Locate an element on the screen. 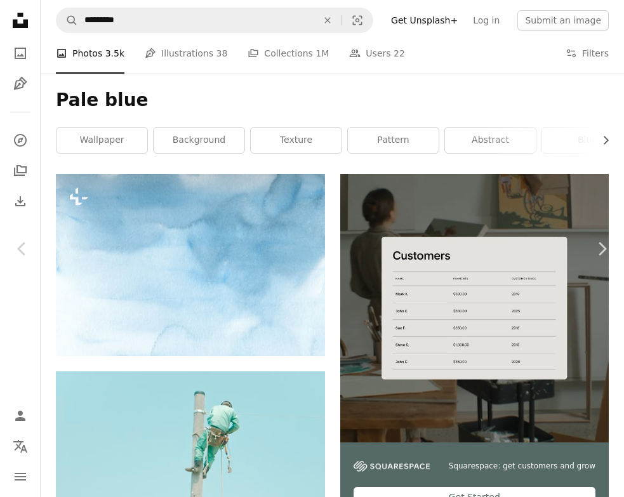 The height and width of the screenshot is (497, 624). a: wallpaper is located at coordinates (102, 140).